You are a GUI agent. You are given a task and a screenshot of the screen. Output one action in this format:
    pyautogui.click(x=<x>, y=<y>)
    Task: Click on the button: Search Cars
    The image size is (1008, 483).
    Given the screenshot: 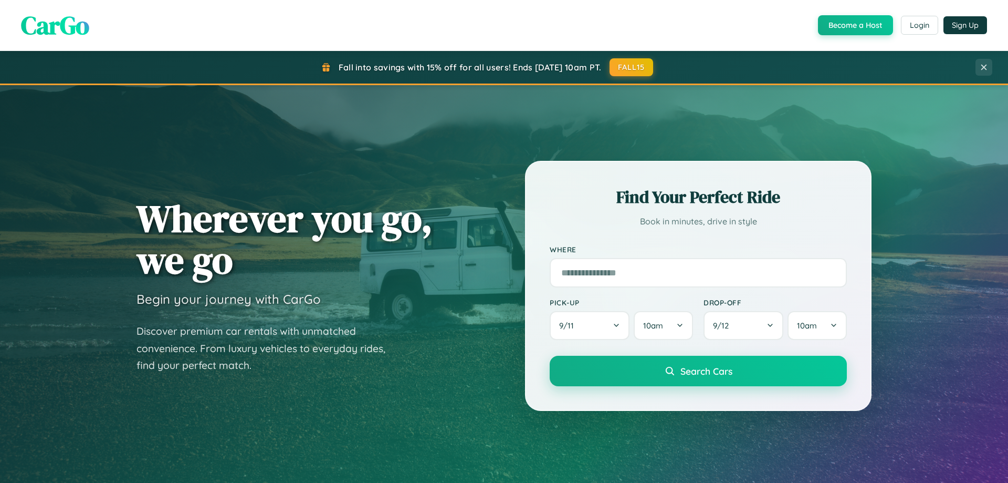 What is the action you would take?
    pyautogui.click(x=699, y=371)
    